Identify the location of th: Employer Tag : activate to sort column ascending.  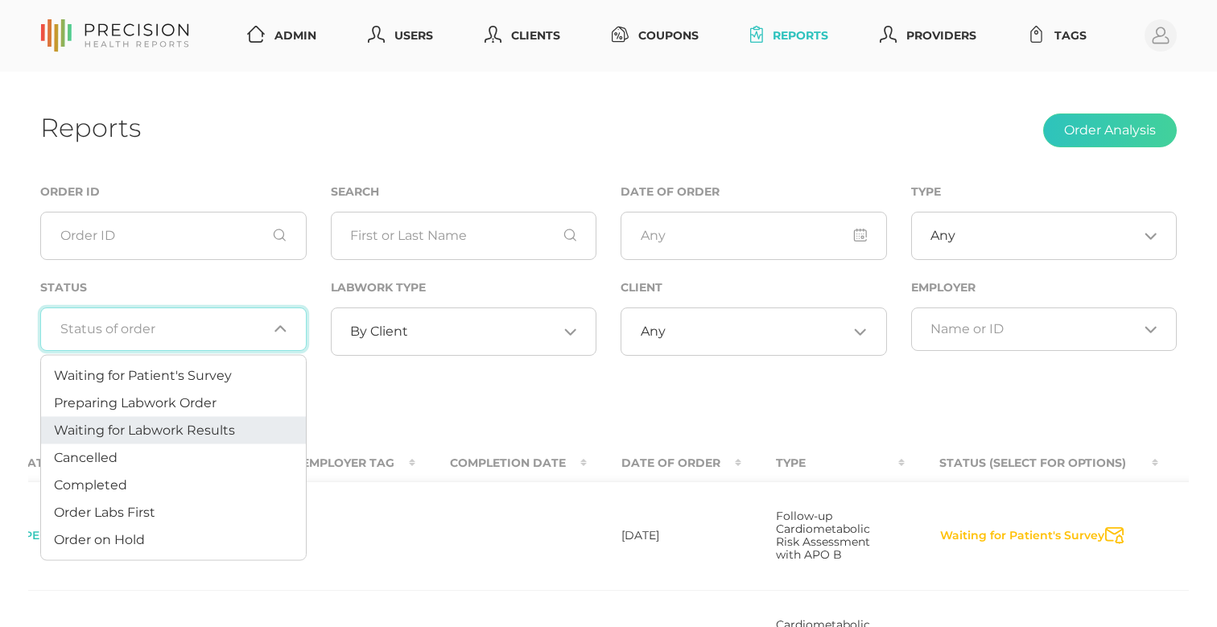
(341, 463).